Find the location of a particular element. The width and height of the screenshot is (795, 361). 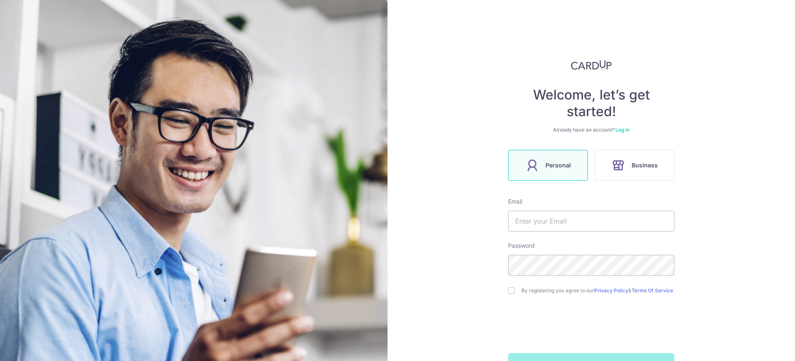

a: Privacy Policy is located at coordinates (611, 290).